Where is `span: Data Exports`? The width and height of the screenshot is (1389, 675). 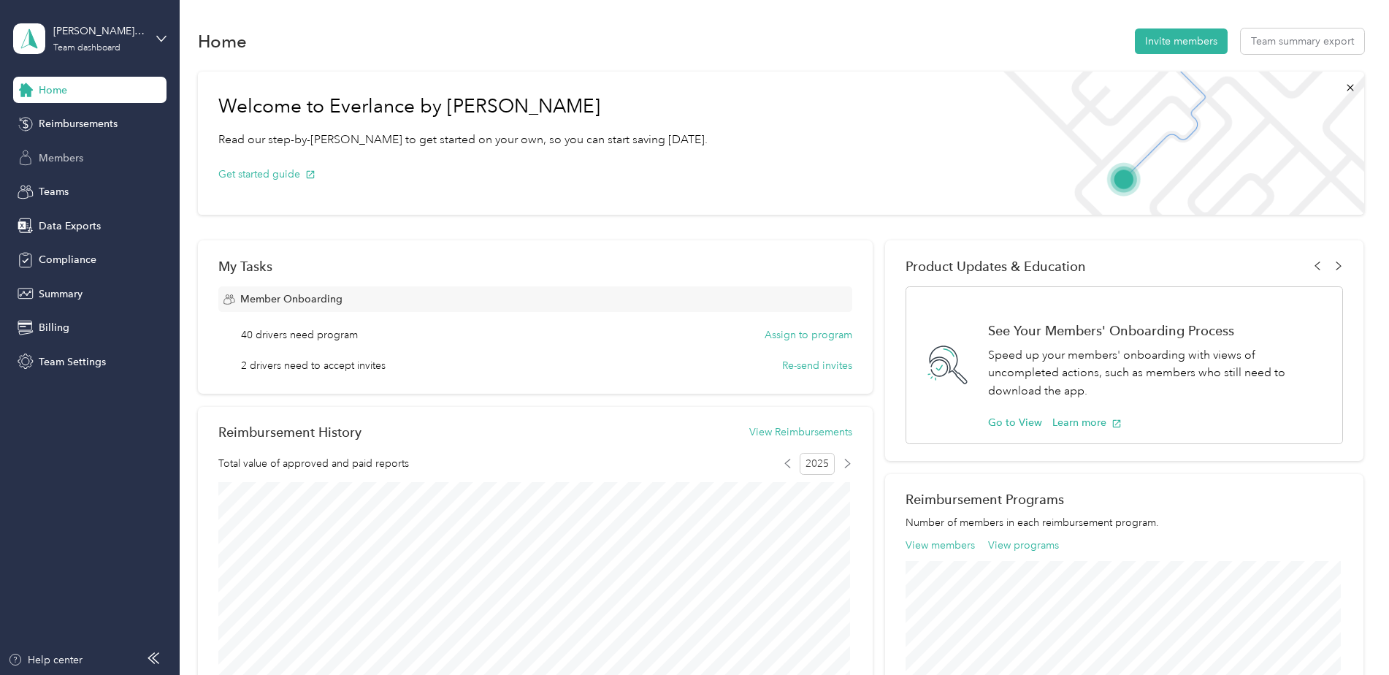 span: Data Exports is located at coordinates (69, 226).